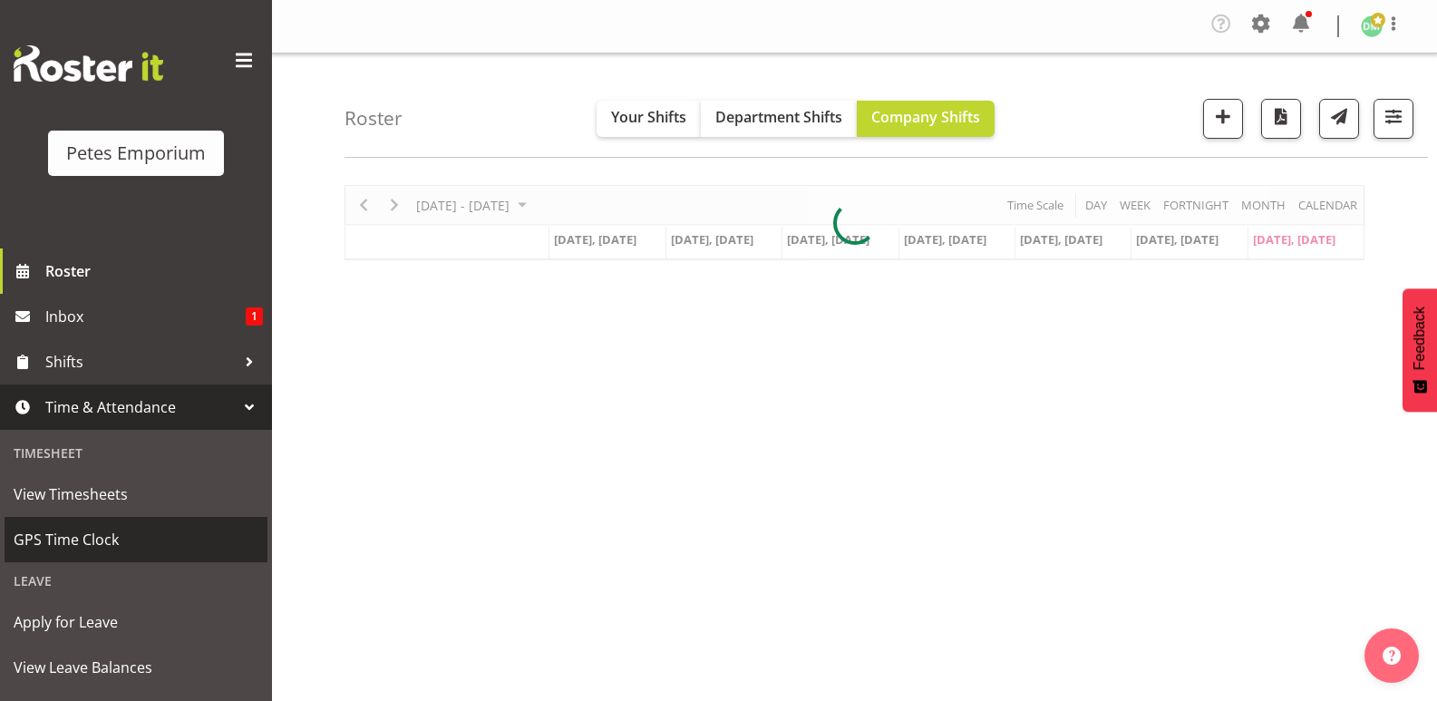 Image resolution: width=1437 pixels, height=701 pixels. Describe the element at coordinates (1392, 655) in the screenshot. I see `img: help-xxl-2.png` at that location.